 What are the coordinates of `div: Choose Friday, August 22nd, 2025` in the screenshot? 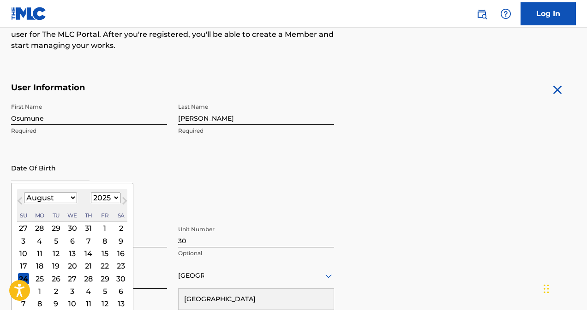 It's located at (105, 266).